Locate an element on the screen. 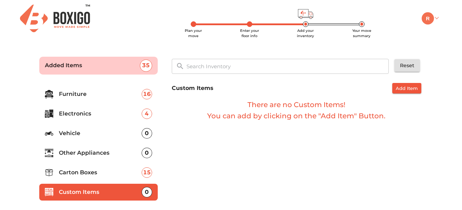  button: Reset is located at coordinates (407, 66).